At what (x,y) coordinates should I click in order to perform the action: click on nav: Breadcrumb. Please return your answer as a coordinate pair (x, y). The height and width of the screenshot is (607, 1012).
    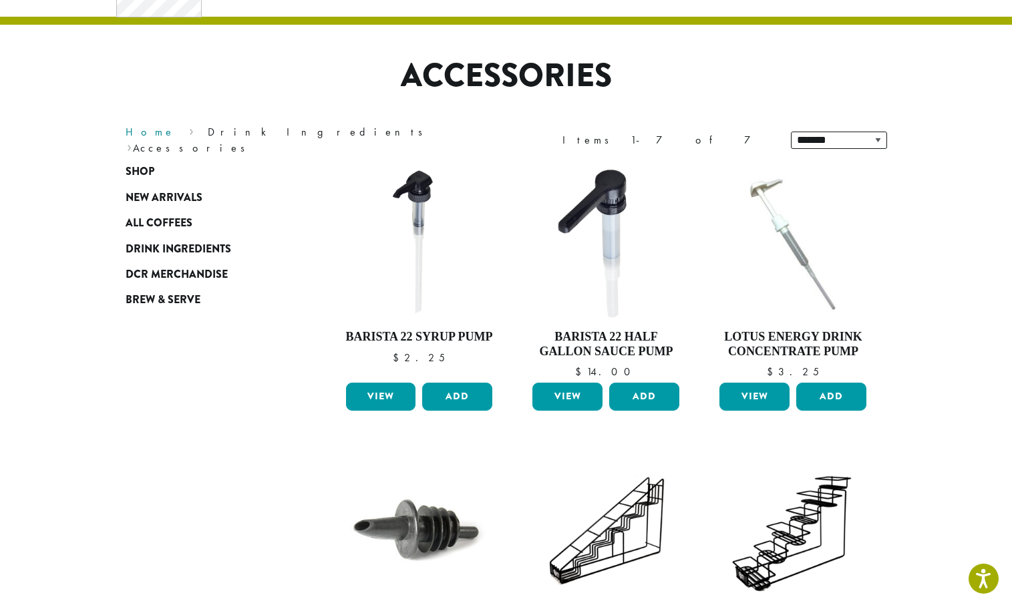
    Looking at the image, I should click on (306, 140).